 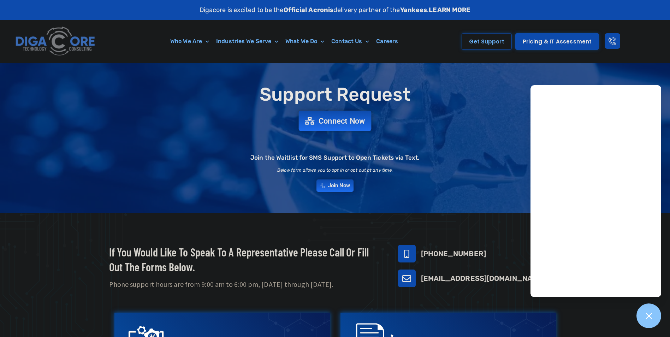 I want to click on p: Digacore is excited to be the delivery partner of the ., so click(x=335, y=10).